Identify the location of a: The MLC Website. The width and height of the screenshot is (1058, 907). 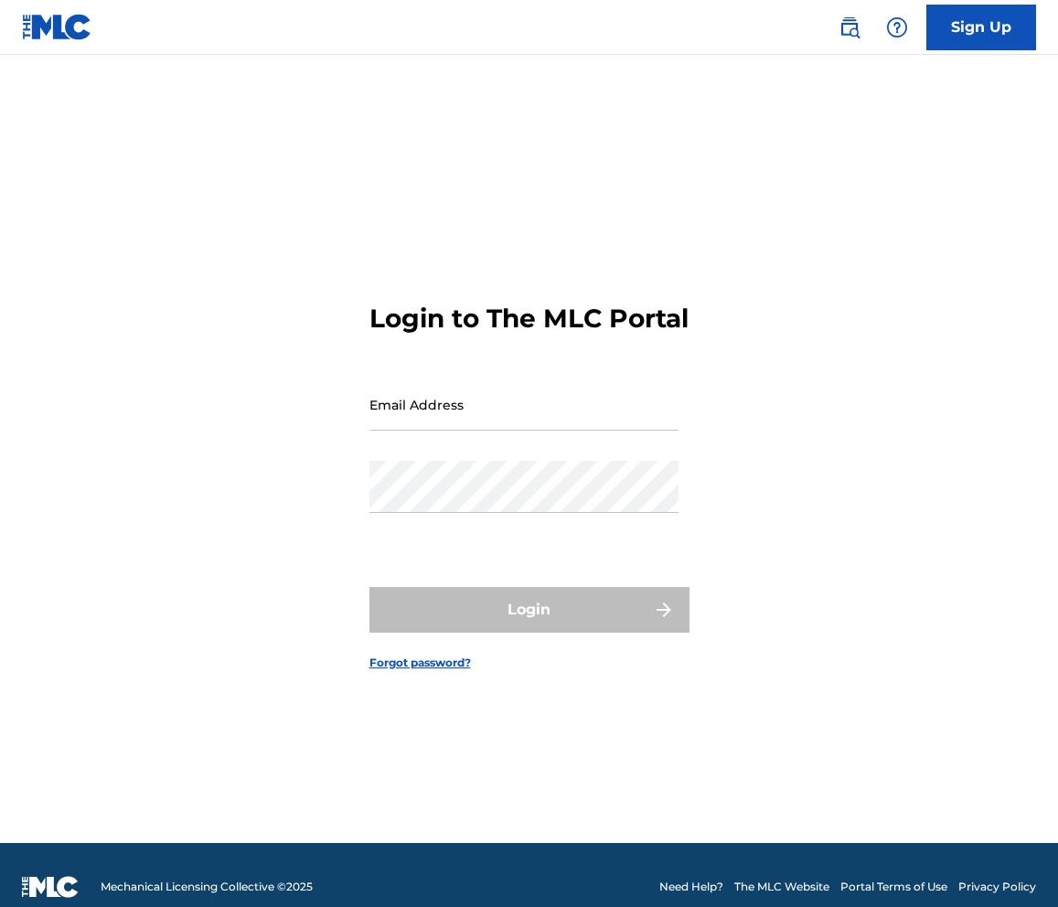
(782, 887).